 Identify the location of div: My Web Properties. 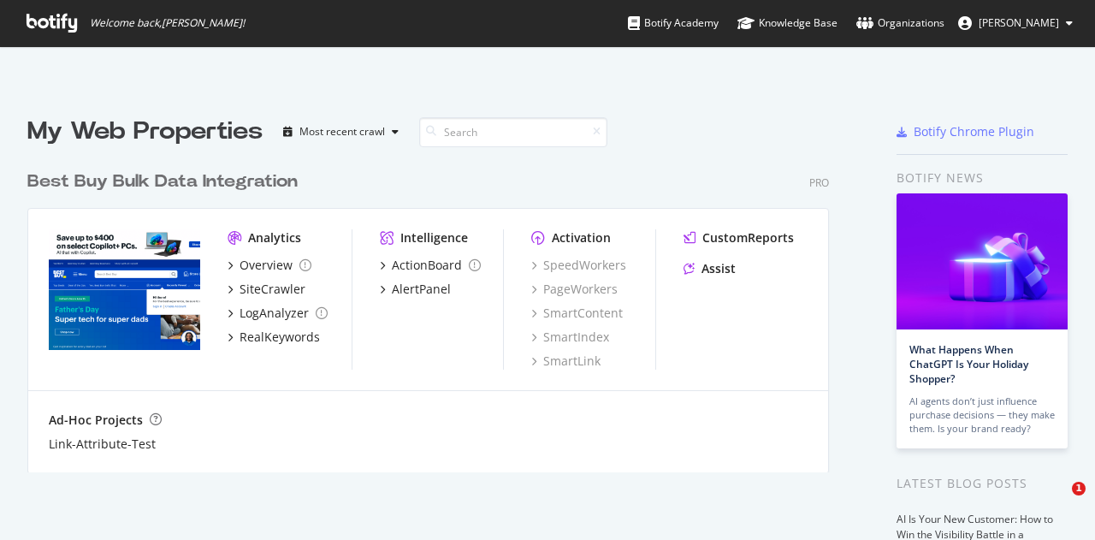
(145, 132).